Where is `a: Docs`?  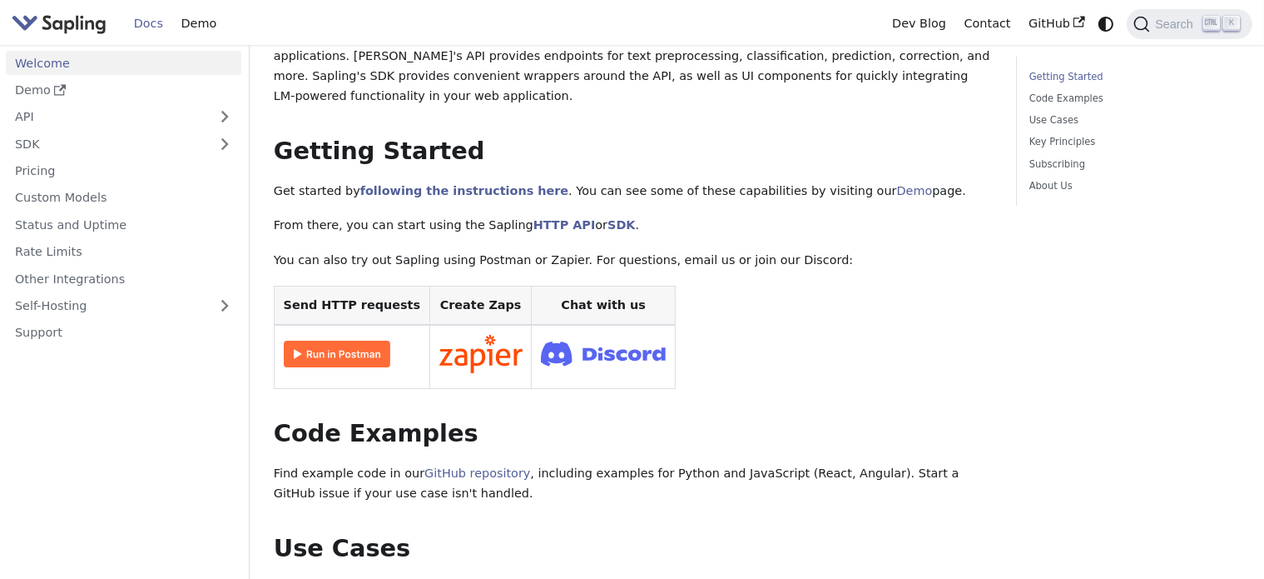 a: Docs is located at coordinates (148, 23).